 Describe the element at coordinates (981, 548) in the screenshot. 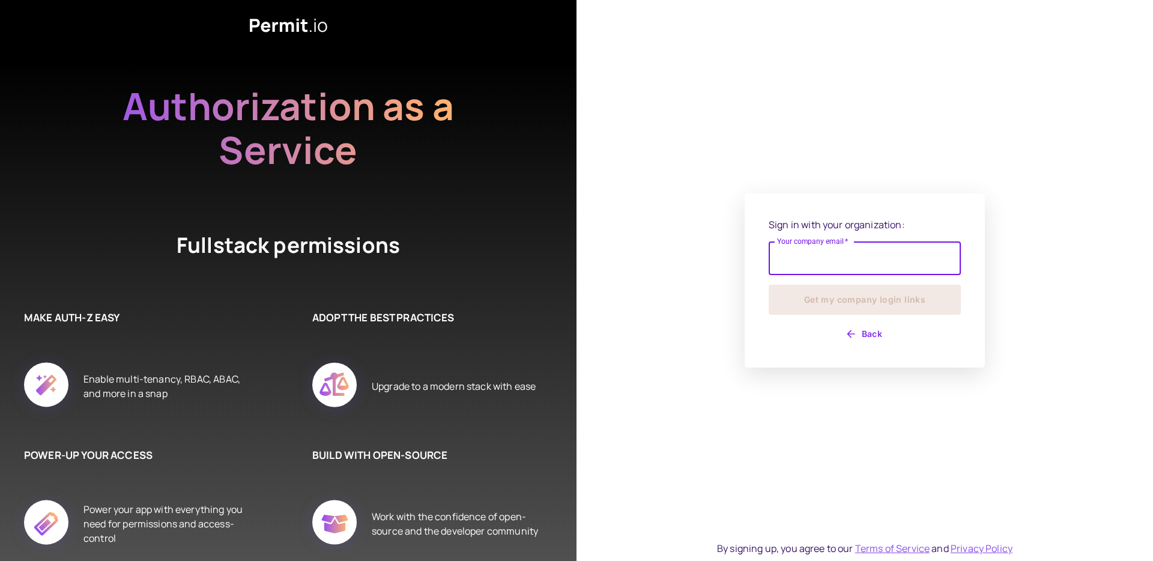

I see `a: Privacy Policy` at that location.